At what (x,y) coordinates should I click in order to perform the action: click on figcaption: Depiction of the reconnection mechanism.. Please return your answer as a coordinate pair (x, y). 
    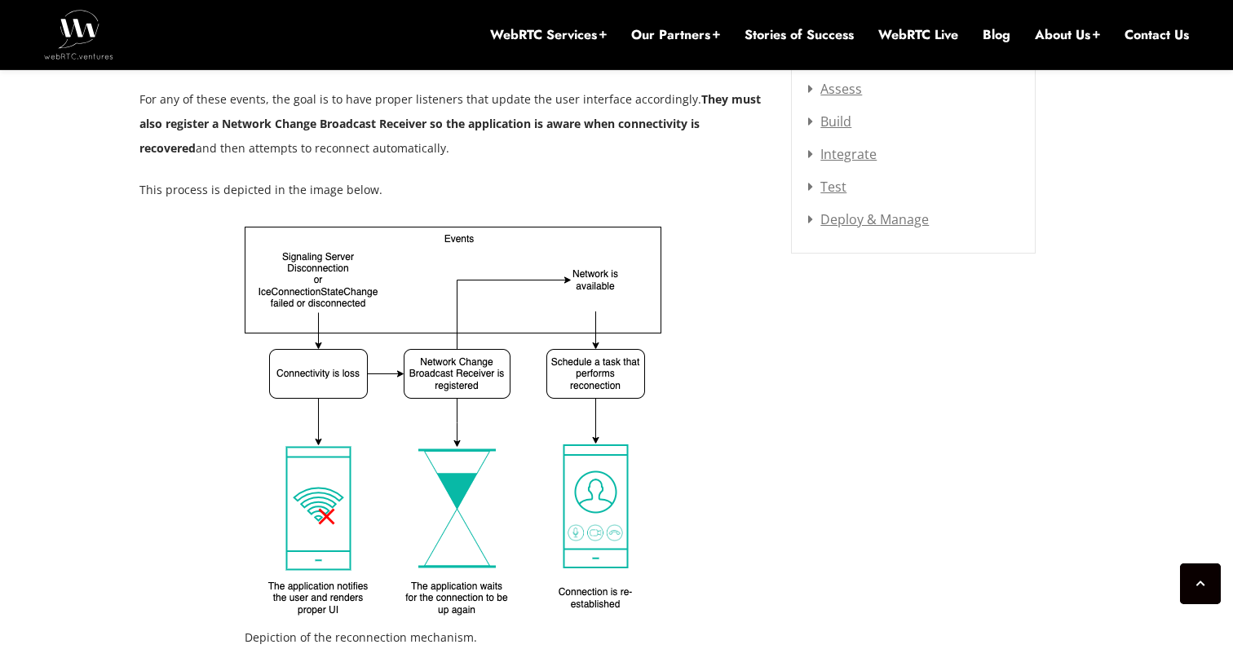
    Looking at the image, I should click on (453, 638).